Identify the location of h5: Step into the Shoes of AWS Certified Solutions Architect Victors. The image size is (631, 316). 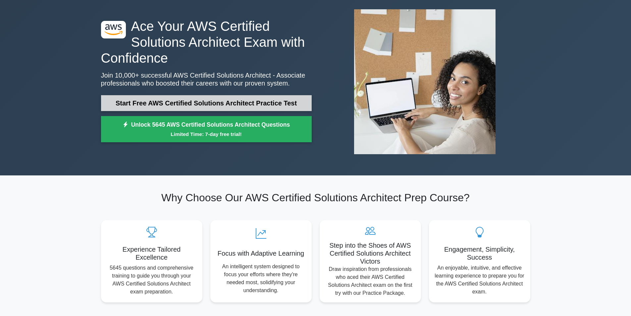
(370, 253).